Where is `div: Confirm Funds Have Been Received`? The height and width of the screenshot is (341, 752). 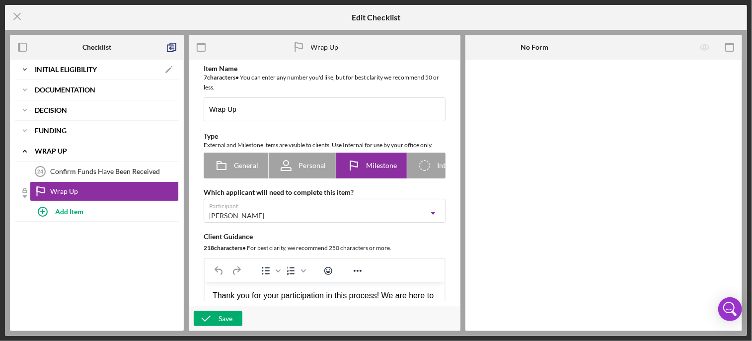
div: Confirm Funds Have Been Received is located at coordinates (114, 171).